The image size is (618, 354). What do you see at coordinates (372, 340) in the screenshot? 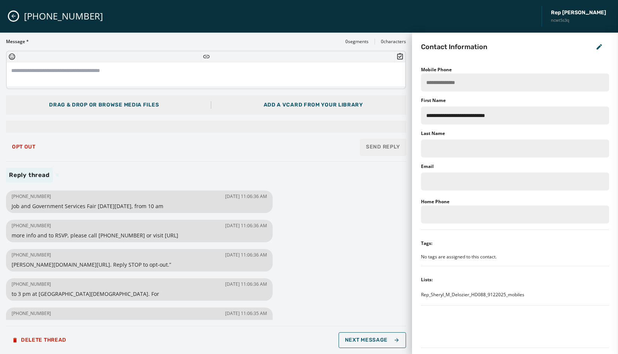
I see `button: Next Message` at bounding box center [372, 340].